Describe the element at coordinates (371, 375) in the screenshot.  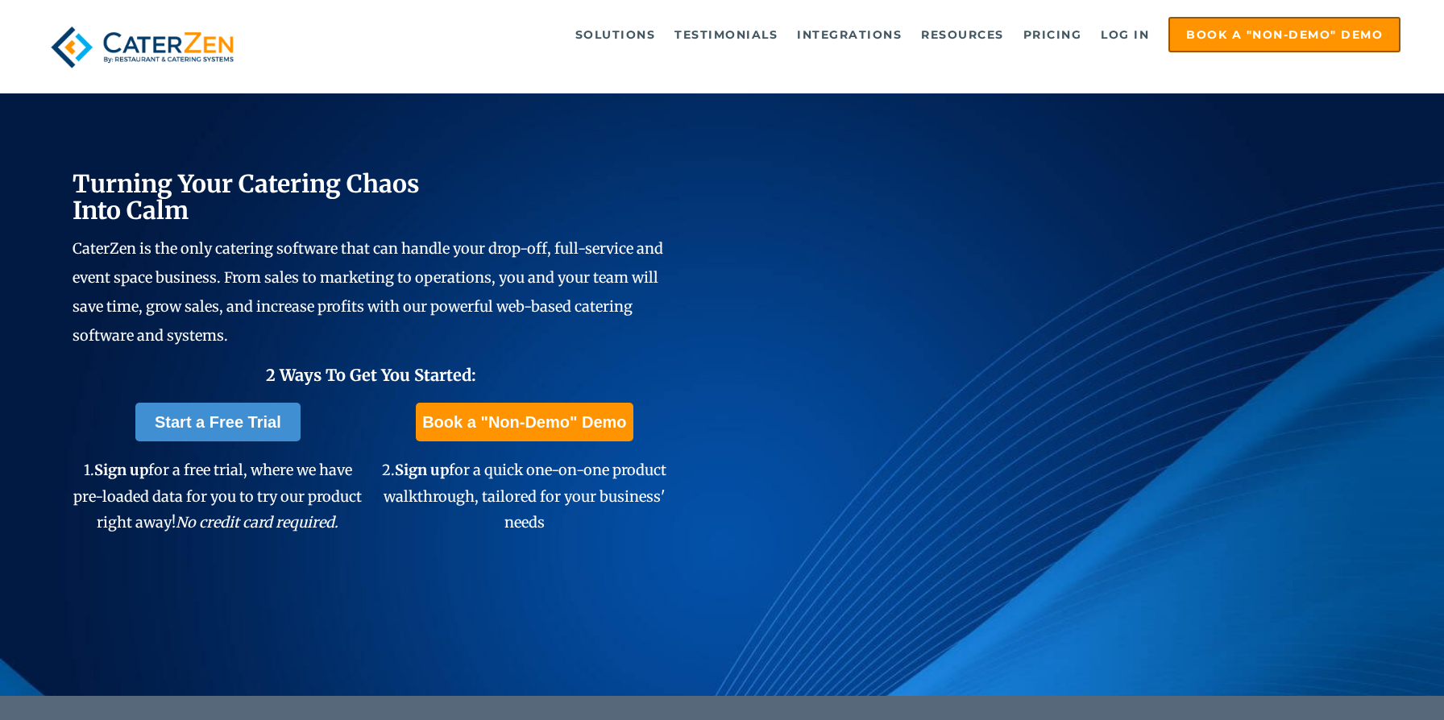
I see `span: 2 Ways To Get You Started:` at that location.